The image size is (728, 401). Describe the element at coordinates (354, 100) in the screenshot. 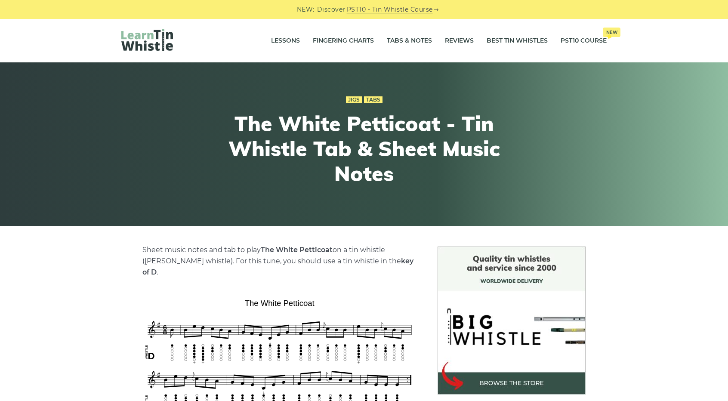

I see `a: Jigs` at that location.